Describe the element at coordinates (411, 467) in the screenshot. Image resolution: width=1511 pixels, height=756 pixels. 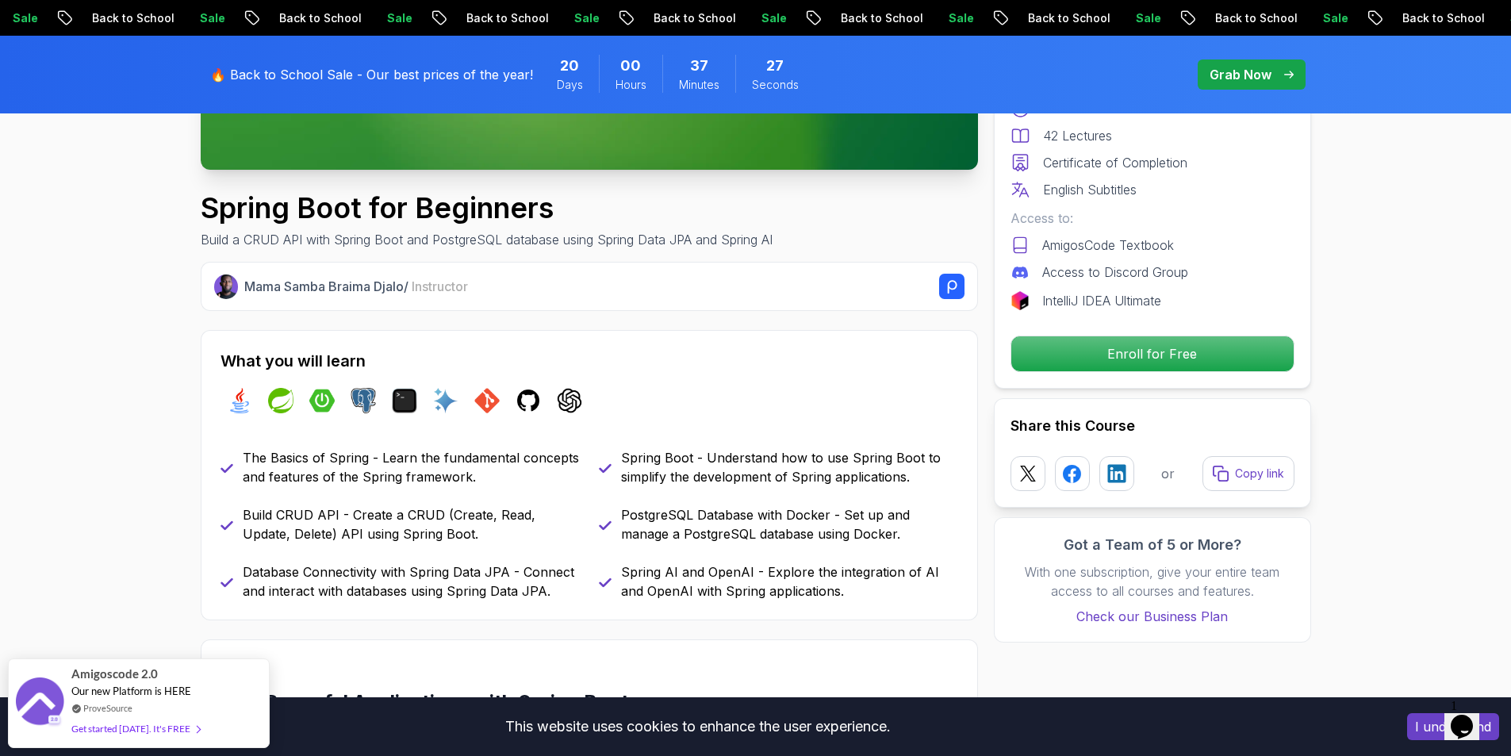
I see `p: The Basics of Spring - Learn the fundamental concepts and features of the Spring framework.` at that location.